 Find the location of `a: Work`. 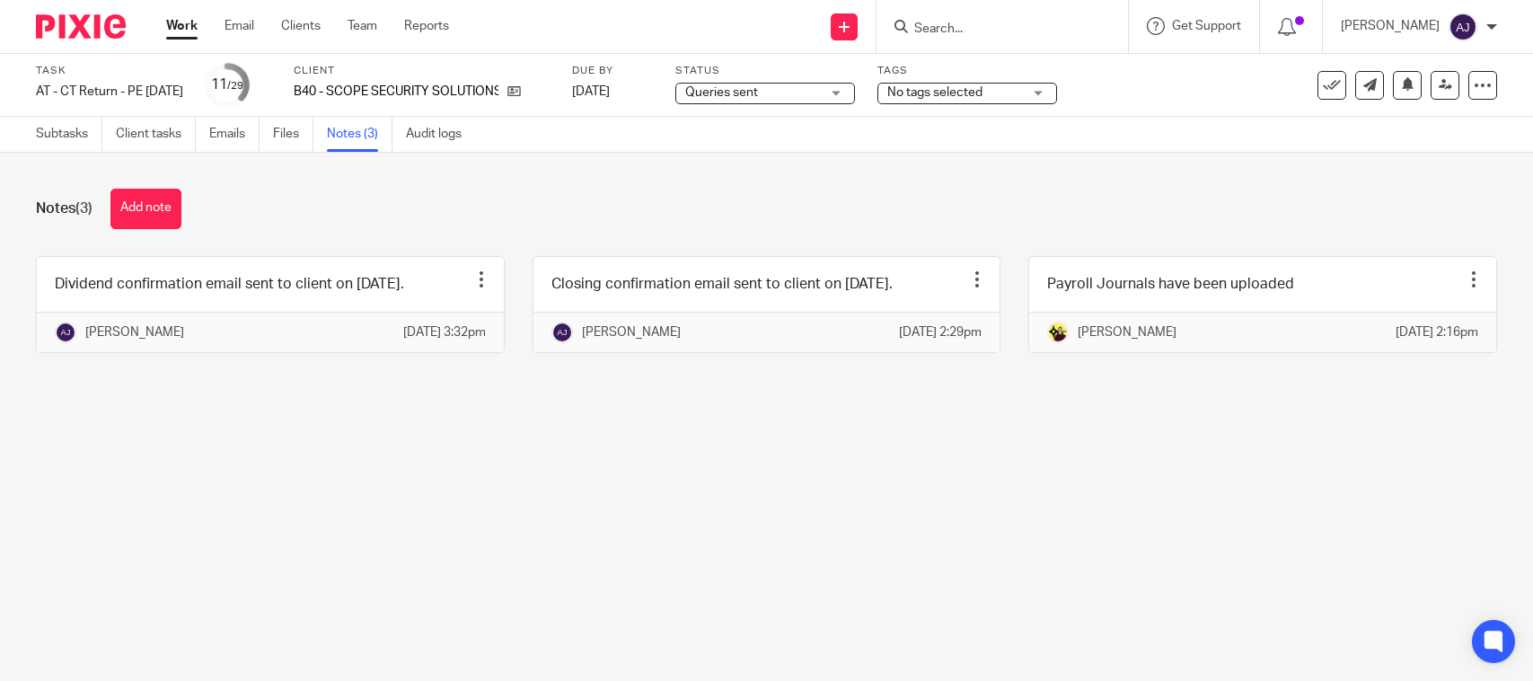

a: Work is located at coordinates (181, 26).